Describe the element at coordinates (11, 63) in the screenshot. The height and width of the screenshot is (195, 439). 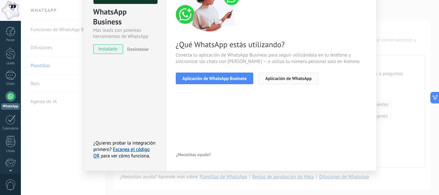
I see `div: Leads` at that location.